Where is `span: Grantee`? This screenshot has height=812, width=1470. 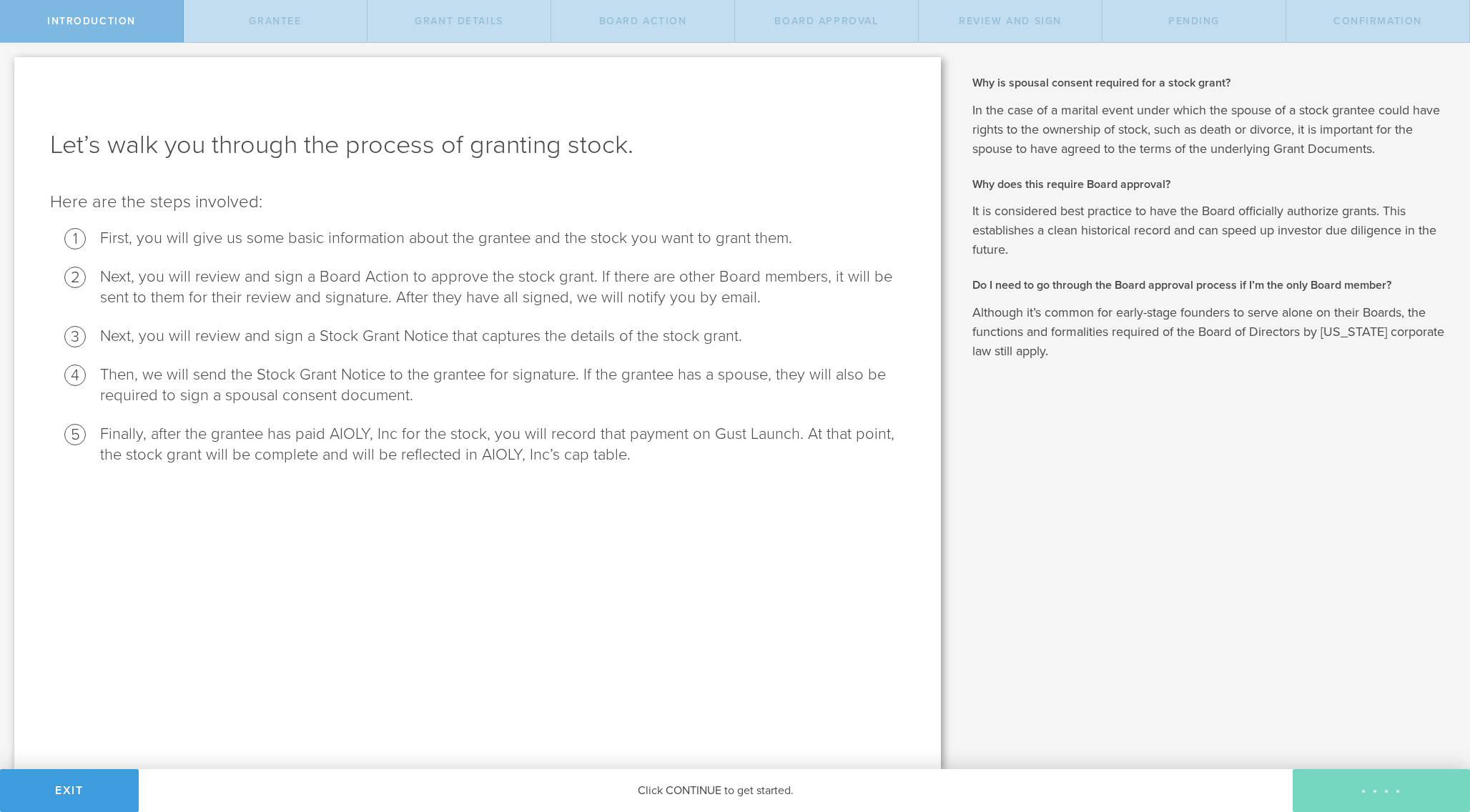
span: Grantee is located at coordinates (275, 20).